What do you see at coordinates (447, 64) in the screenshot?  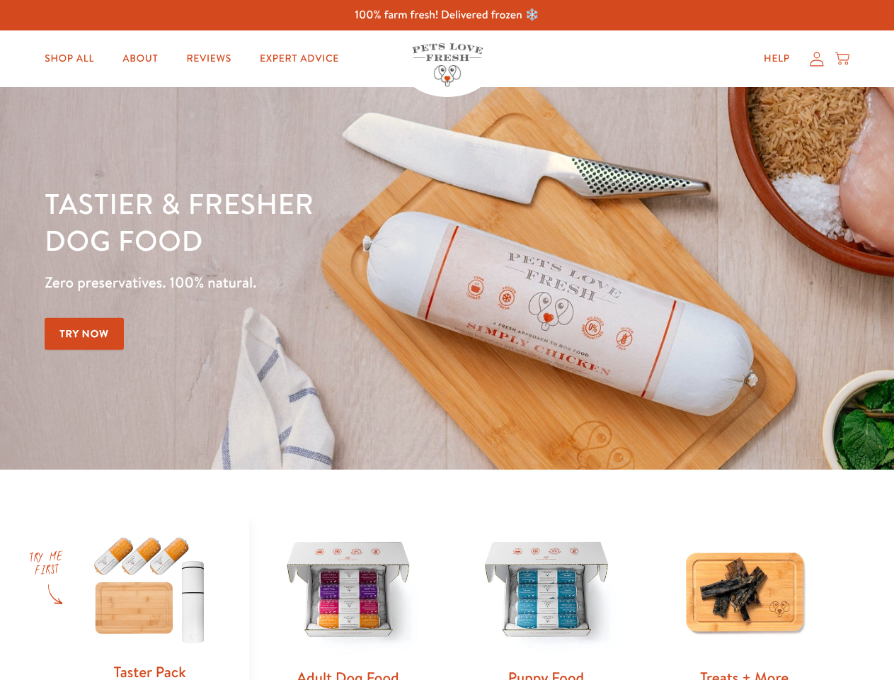 I see `img: Pets Love Fresh` at bounding box center [447, 64].